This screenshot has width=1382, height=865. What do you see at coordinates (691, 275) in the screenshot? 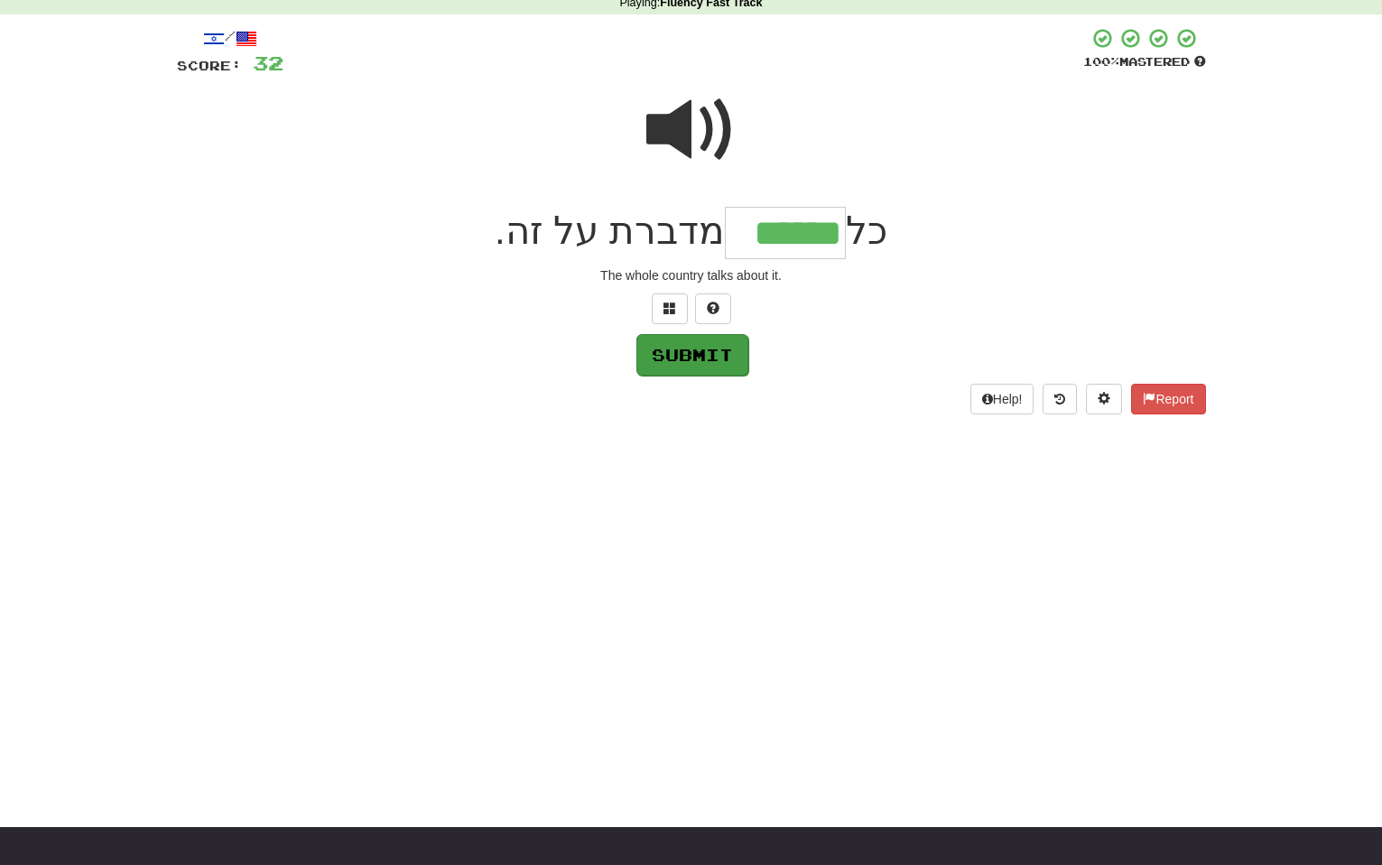
I see `div: The whole country talks about it.` at bounding box center [691, 275].